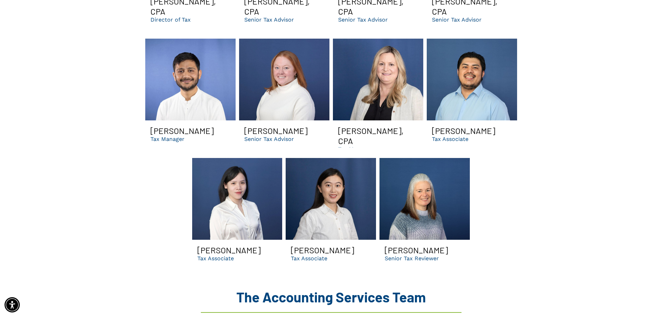 This screenshot has height=317, width=662. I want to click on p: Senior Tax Reviewer, so click(412, 258).